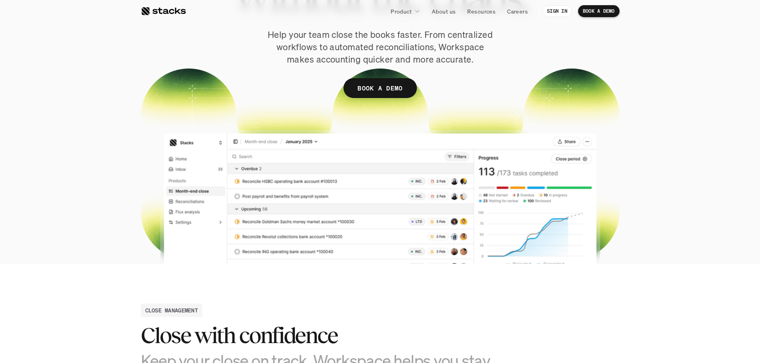 This screenshot has height=363, width=760. Describe the element at coordinates (444, 11) in the screenshot. I see `p: About us` at that location.